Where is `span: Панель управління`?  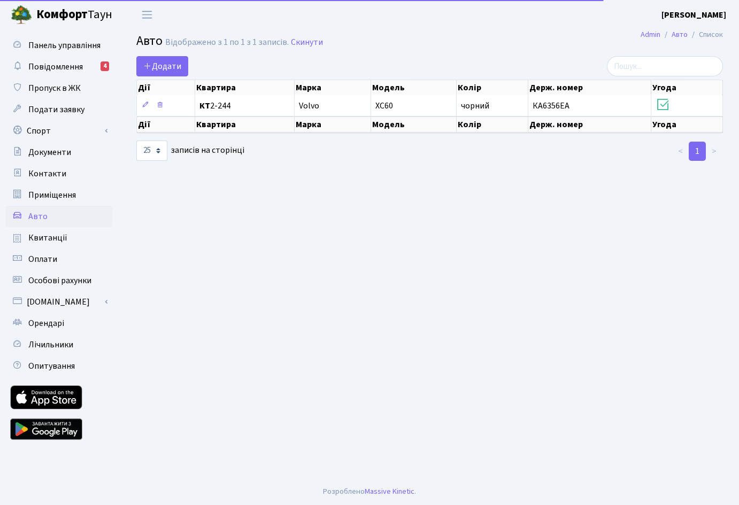
span: Панель управління is located at coordinates (64, 45).